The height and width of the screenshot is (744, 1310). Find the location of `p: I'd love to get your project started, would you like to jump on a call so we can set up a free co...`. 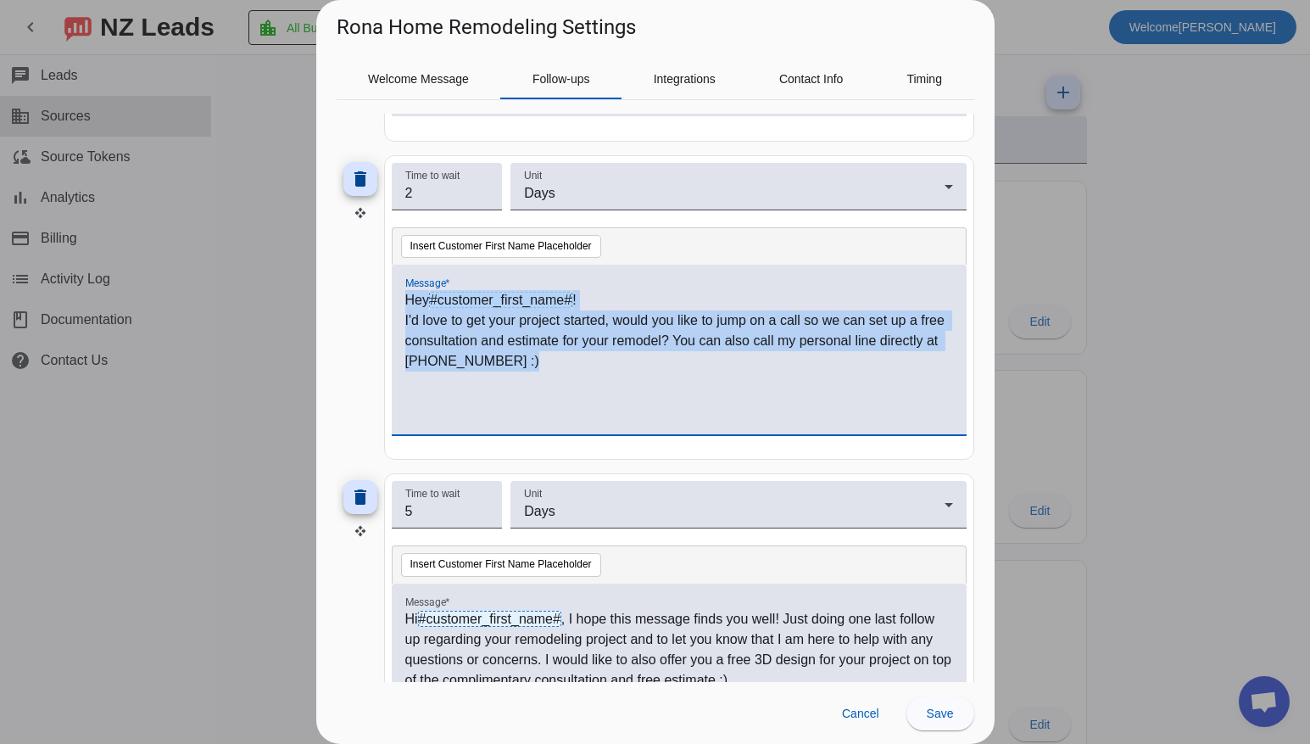

p: I'd love to get your project started, would you like to jump on a call so we can set up a free co... is located at coordinates (679, 341).